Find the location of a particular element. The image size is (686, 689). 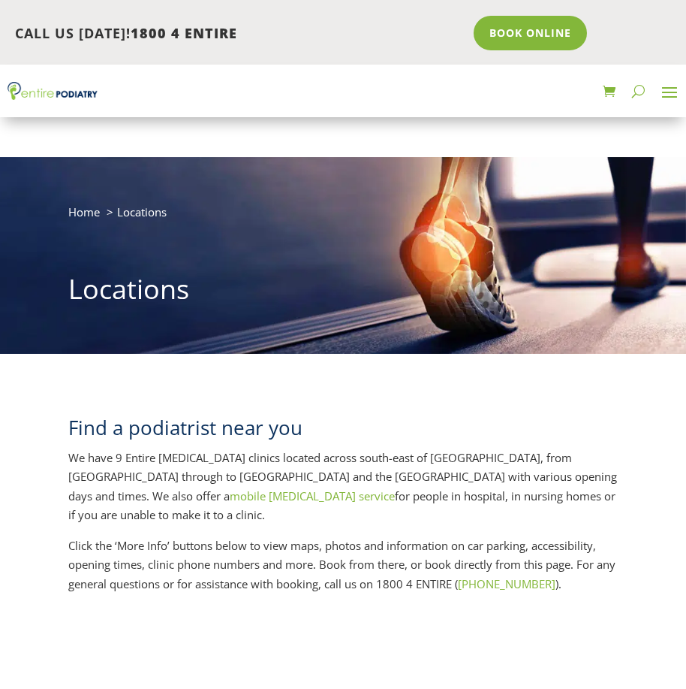

a: Book Online is located at coordinates (530, 33).